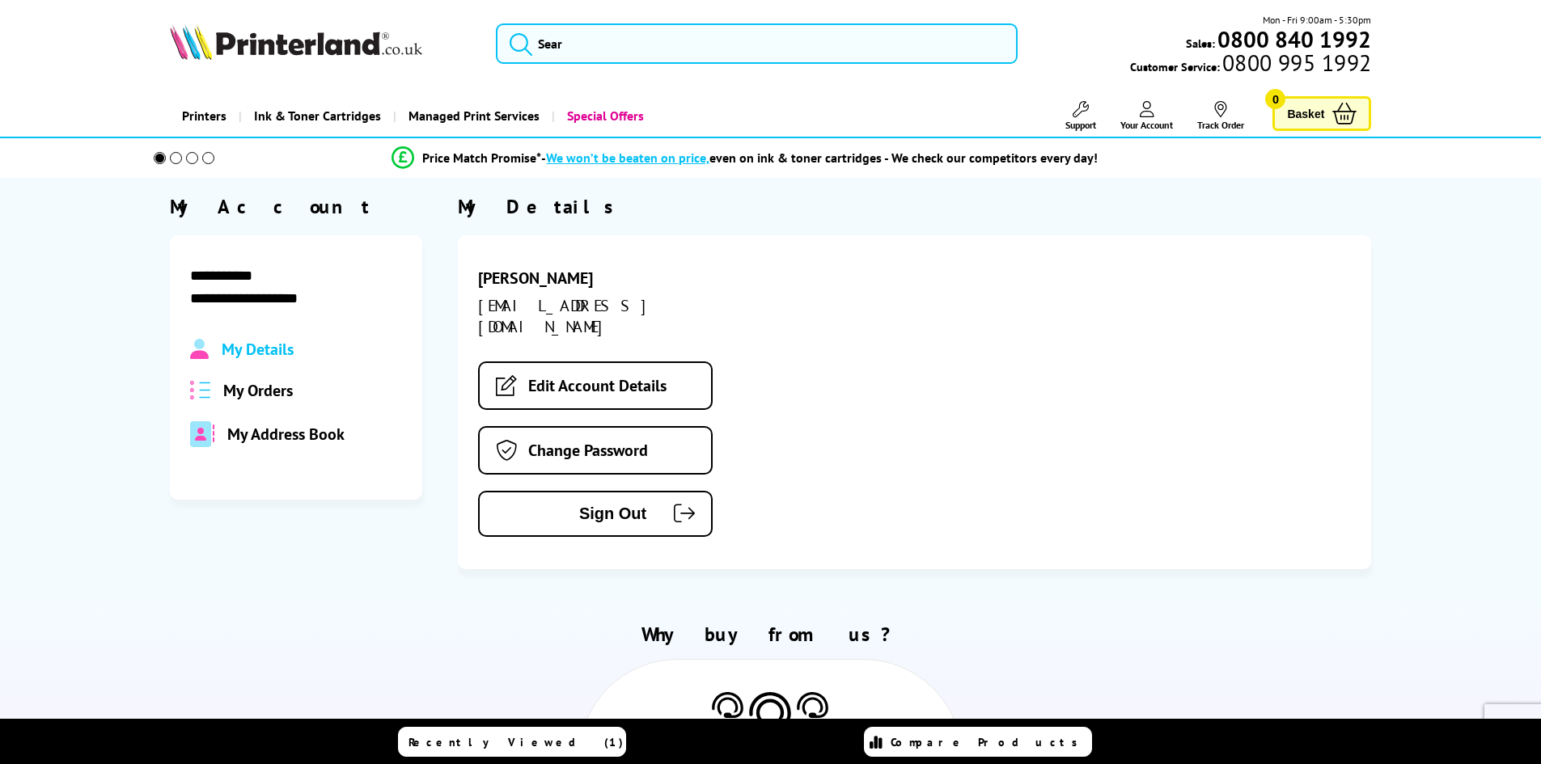 The height and width of the screenshot is (764, 1541). Describe the element at coordinates (258, 391) in the screenshot. I see `span: My Orders` at that location.